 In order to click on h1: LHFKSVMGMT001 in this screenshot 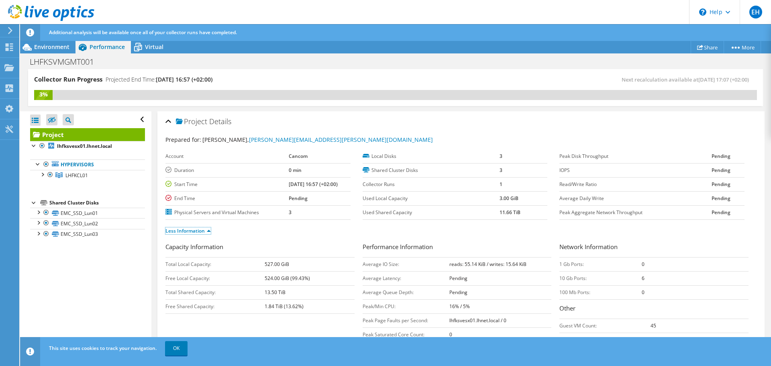, I will do `click(66, 62)`.